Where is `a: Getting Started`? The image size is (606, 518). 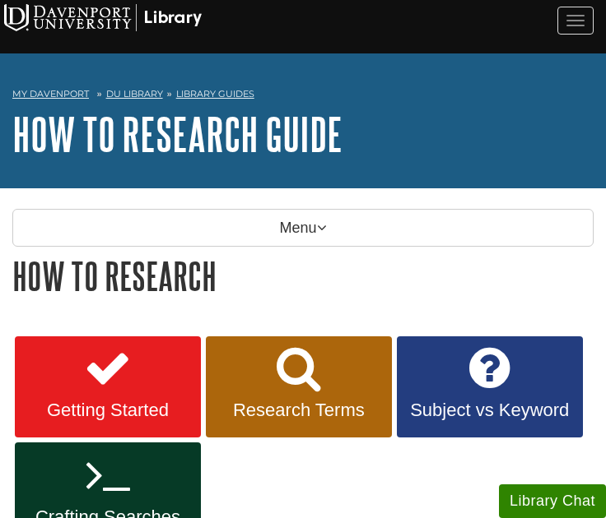
a: Getting Started is located at coordinates (108, 388).